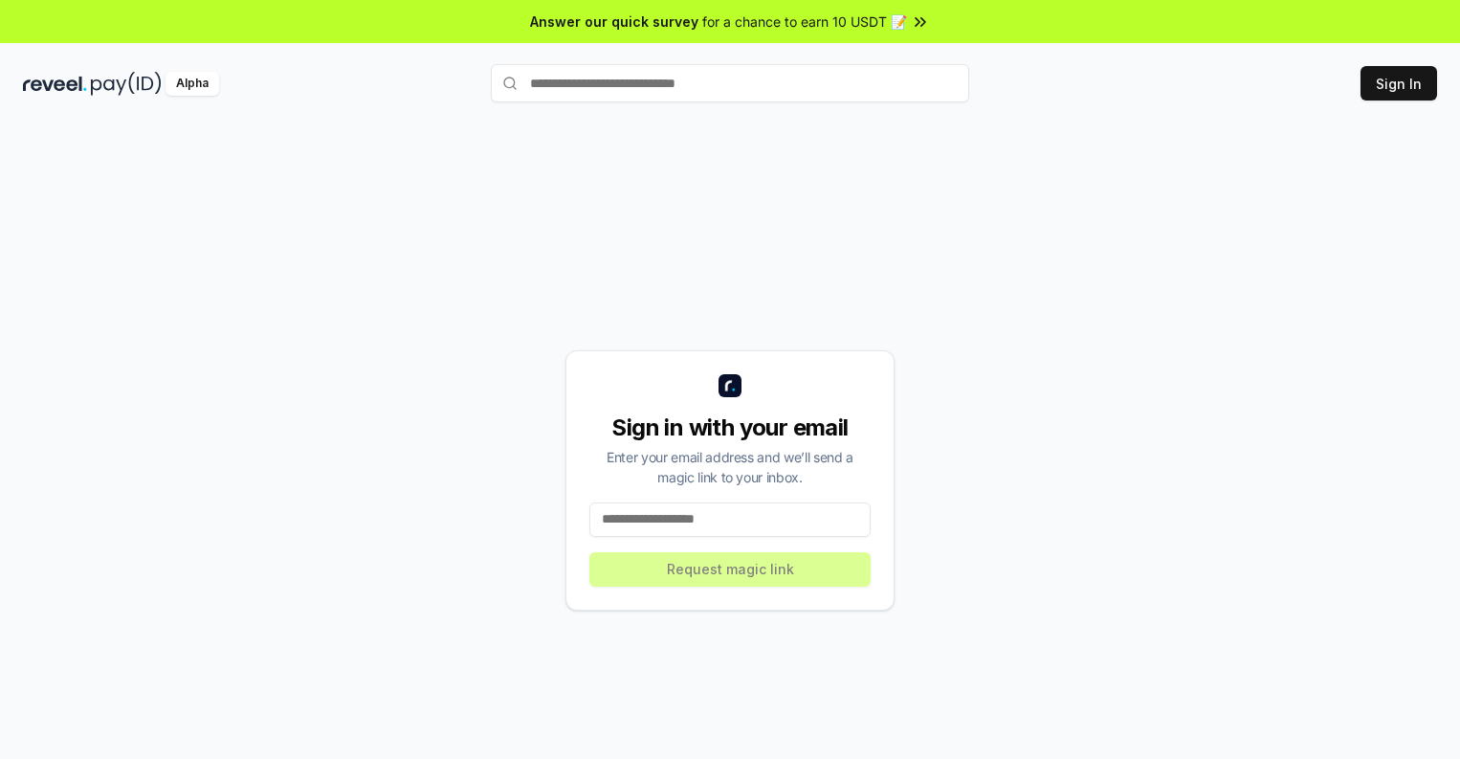  What do you see at coordinates (730, 385) in the screenshot?
I see `img: logo_small` at bounding box center [730, 385].